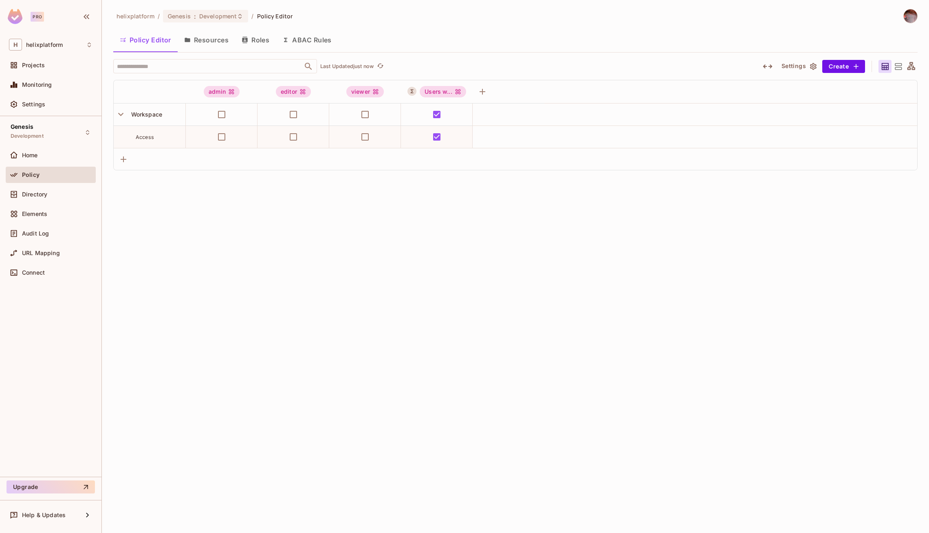 The height and width of the screenshot is (533, 929). Describe the element at coordinates (843, 66) in the screenshot. I see `button: Create` at that location.